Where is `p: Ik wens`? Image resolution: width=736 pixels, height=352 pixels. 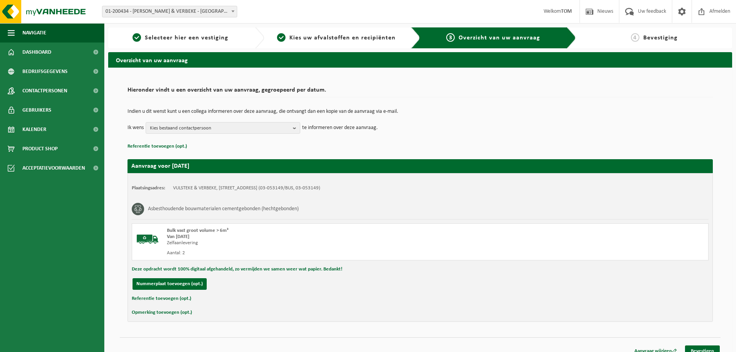 p: Ik wens is located at coordinates (136, 128).